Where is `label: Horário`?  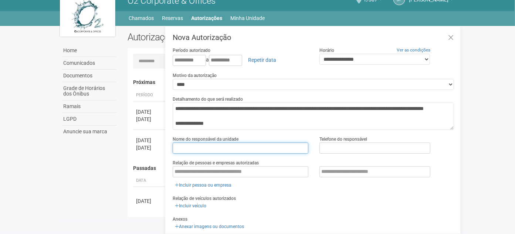 label: Horário is located at coordinates (327, 50).